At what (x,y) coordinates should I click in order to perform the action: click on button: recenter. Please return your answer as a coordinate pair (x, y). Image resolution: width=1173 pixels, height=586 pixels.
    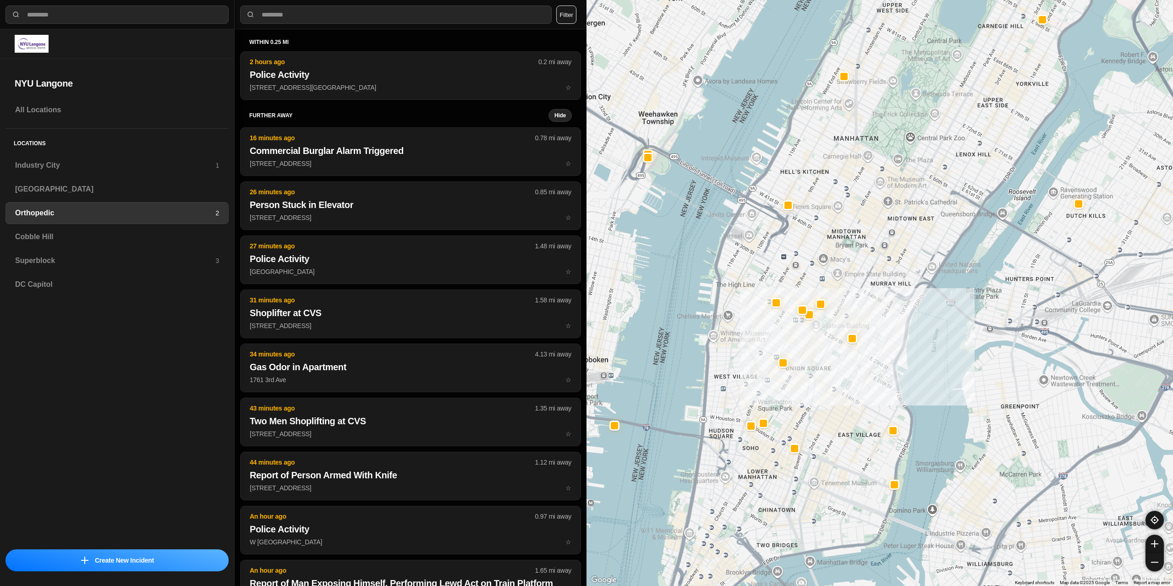
    Looking at the image, I should click on (1155, 520).